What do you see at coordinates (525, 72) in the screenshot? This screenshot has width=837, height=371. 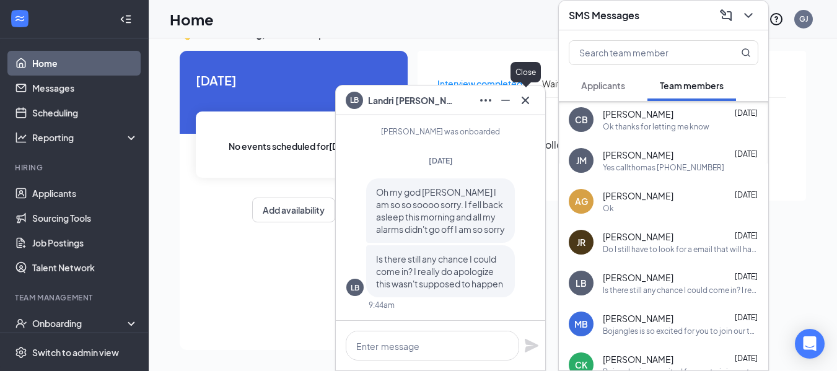 I see `div: Close` at bounding box center [525, 72].